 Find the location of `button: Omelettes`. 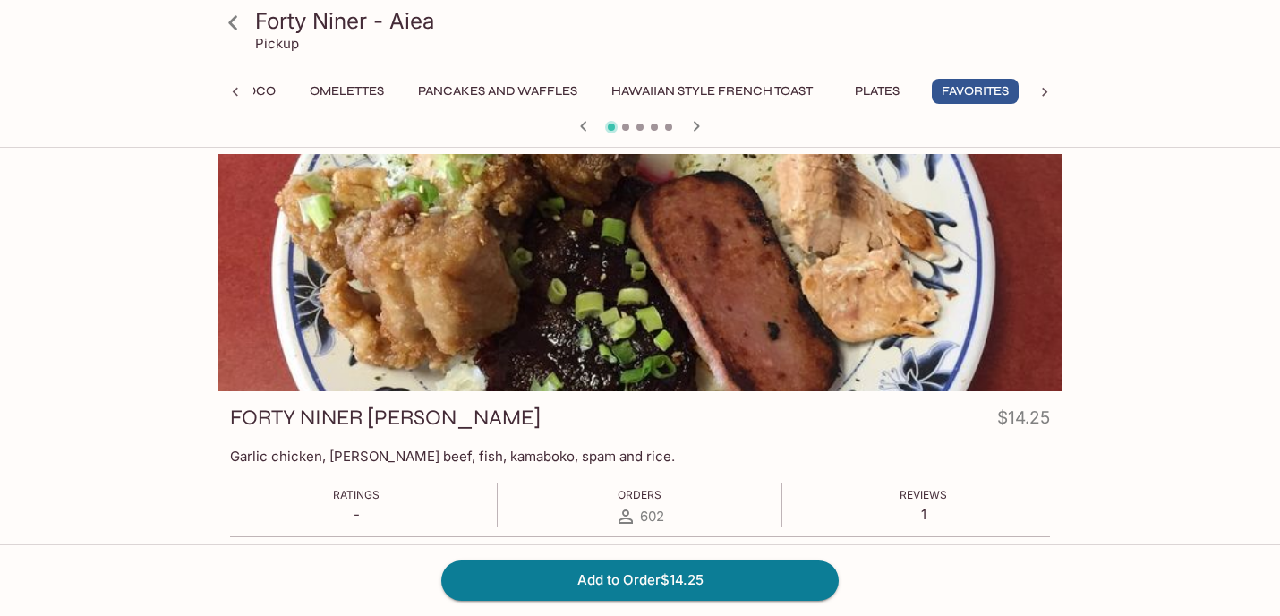

button: Omelettes is located at coordinates (346, 91).